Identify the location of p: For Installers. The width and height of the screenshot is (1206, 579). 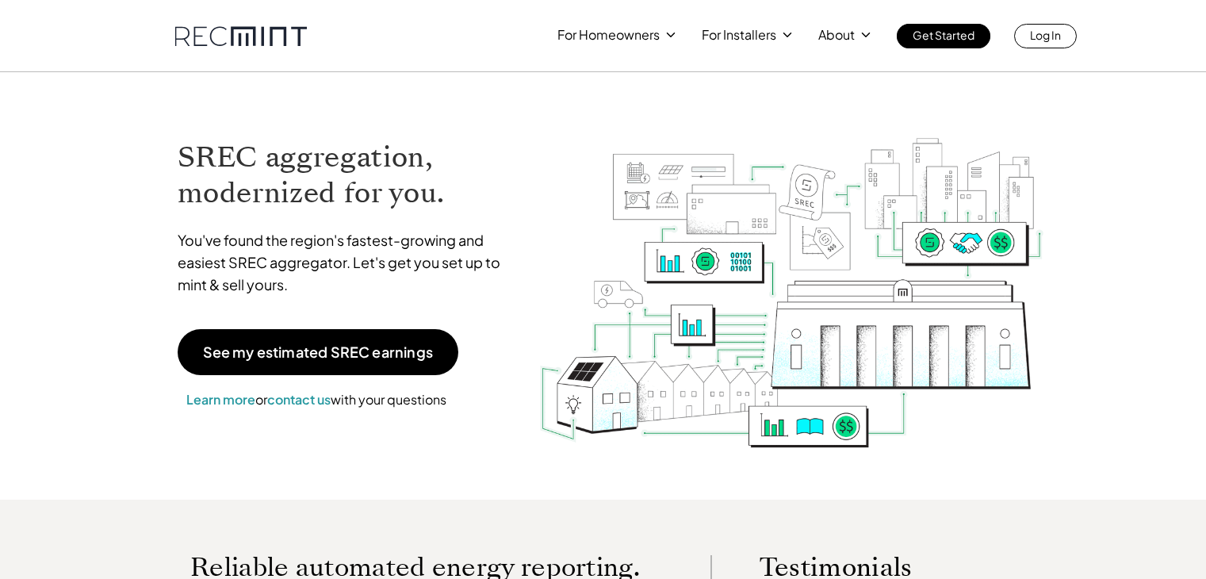
(739, 35).